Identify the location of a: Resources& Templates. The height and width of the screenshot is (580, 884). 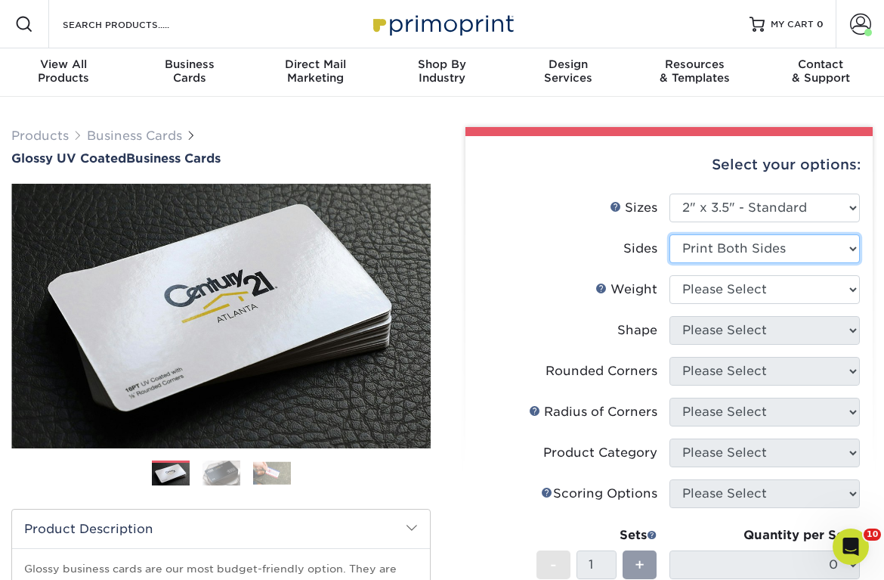
(695, 73).